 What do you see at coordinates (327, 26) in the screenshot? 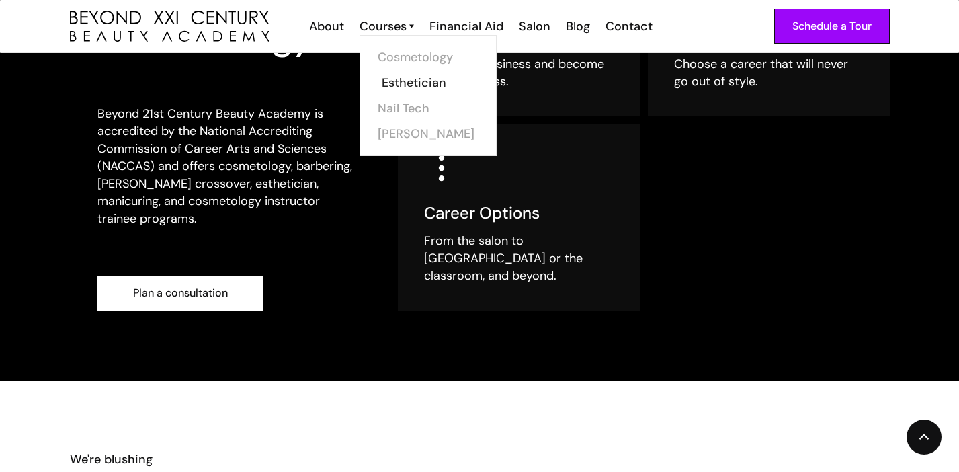
I see `div: About` at bounding box center [327, 26].